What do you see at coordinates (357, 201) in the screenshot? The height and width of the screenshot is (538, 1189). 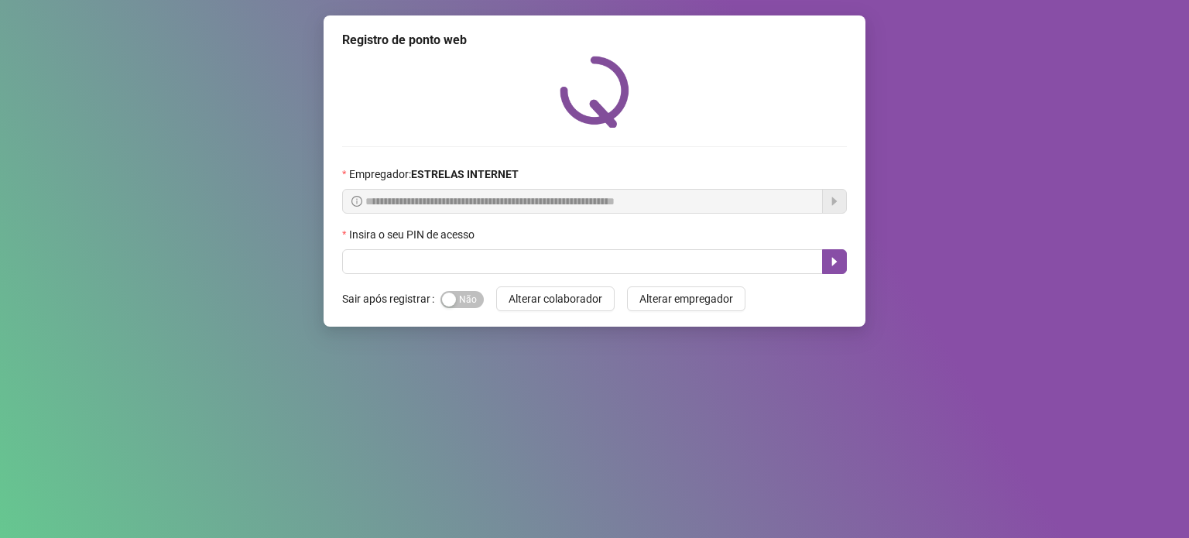 I see `span: info-circle` at bounding box center [357, 201].